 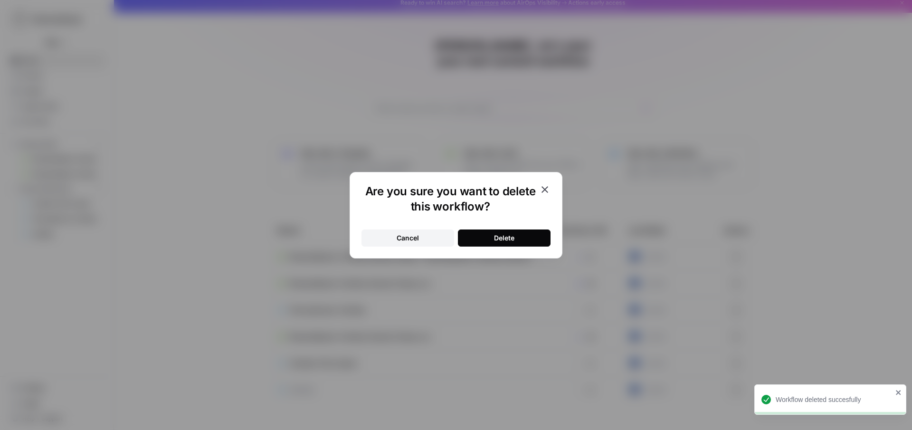 I want to click on button: Cancel, so click(x=408, y=238).